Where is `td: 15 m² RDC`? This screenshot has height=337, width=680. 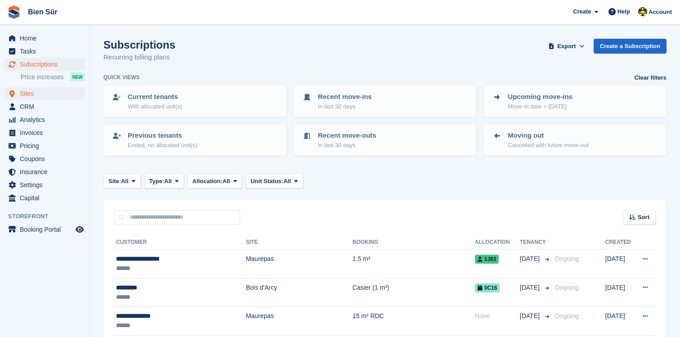 td: 15 m² RDC is located at coordinates (414, 321).